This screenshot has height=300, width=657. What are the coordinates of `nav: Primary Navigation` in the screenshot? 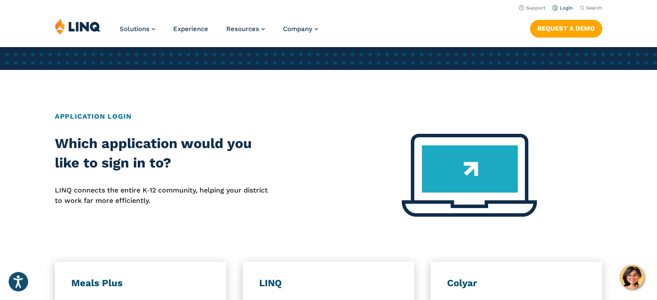 It's located at (219, 32).